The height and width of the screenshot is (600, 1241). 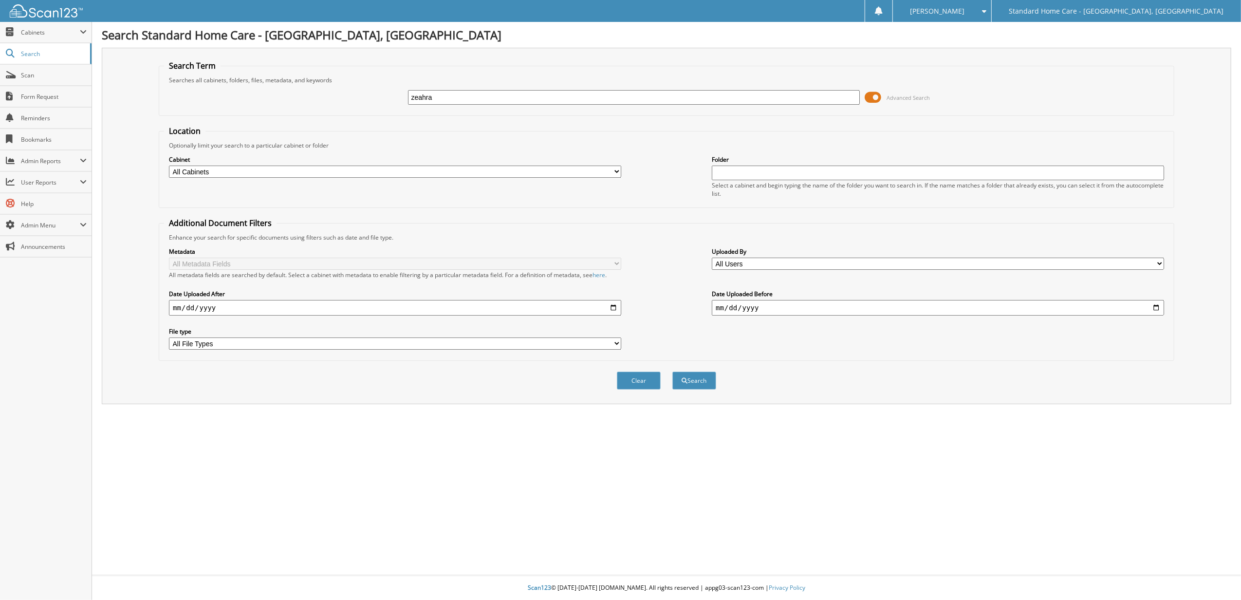 What do you see at coordinates (54, 75) in the screenshot?
I see `span: Scan` at bounding box center [54, 75].